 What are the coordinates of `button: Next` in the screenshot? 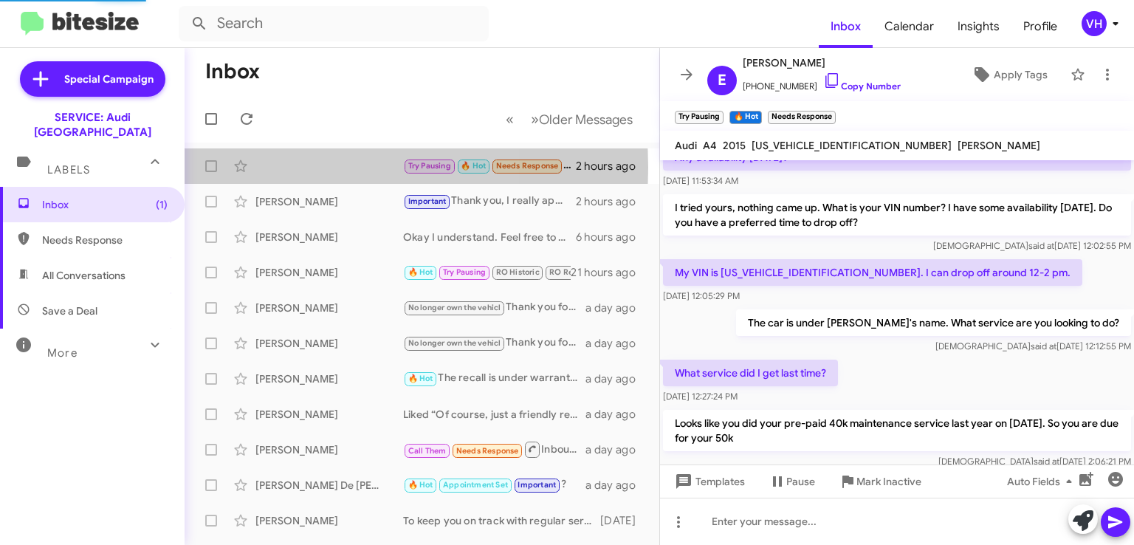 It's located at (582, 119).